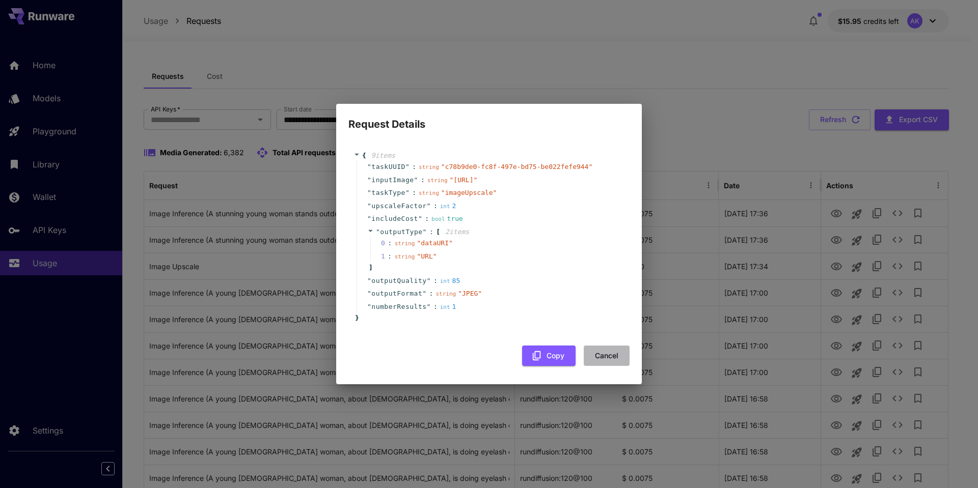  What do you see at coordinates (397, 294) in the screenshot?
I see `span: outputFormat` at bounding box center [397, 294].